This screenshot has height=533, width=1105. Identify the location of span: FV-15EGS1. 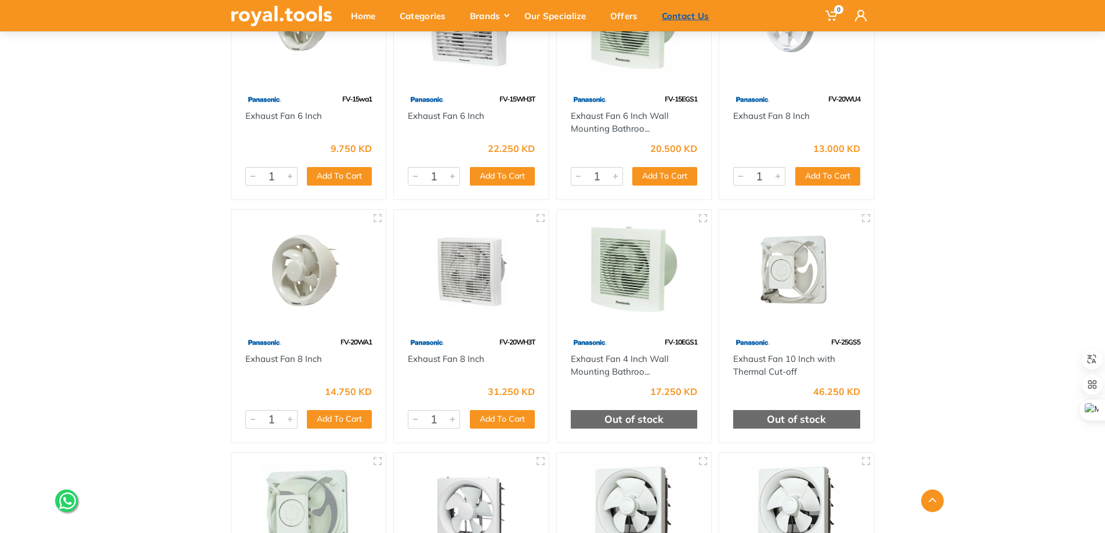
(681, 99).